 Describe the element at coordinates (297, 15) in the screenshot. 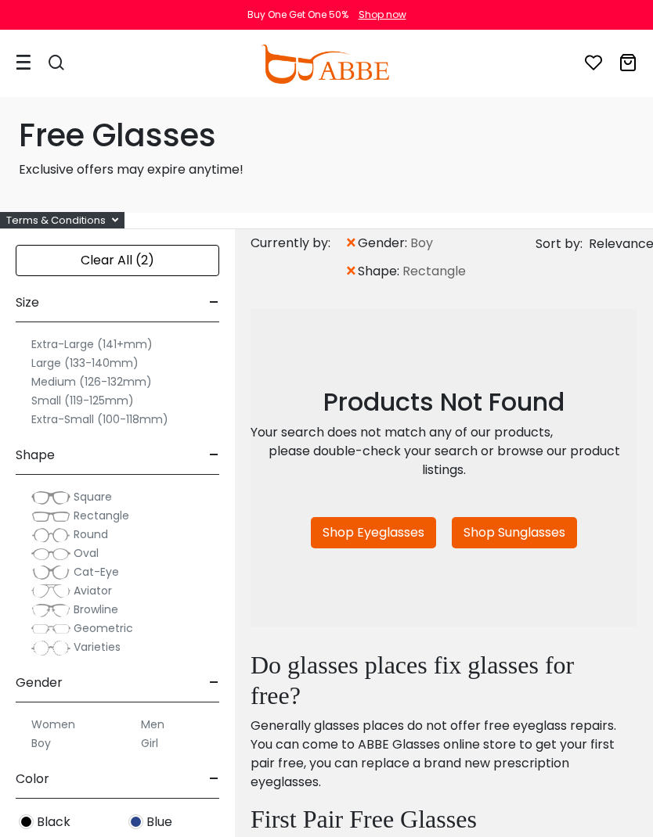

I see `div: Buy One Get One 50%` at that location.